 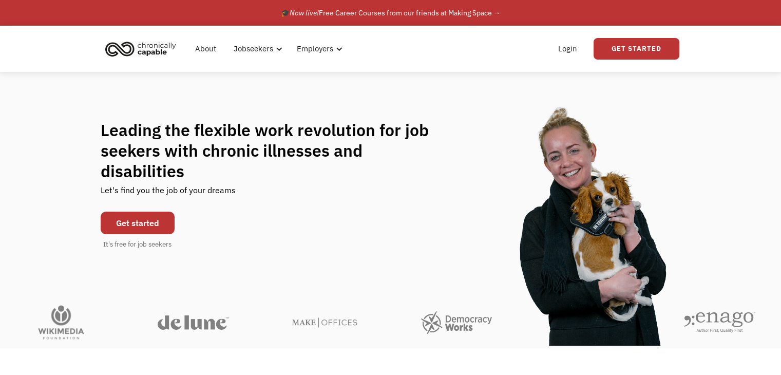 I want to click on div: It's free for job seekers, so click(x=137, y=244).